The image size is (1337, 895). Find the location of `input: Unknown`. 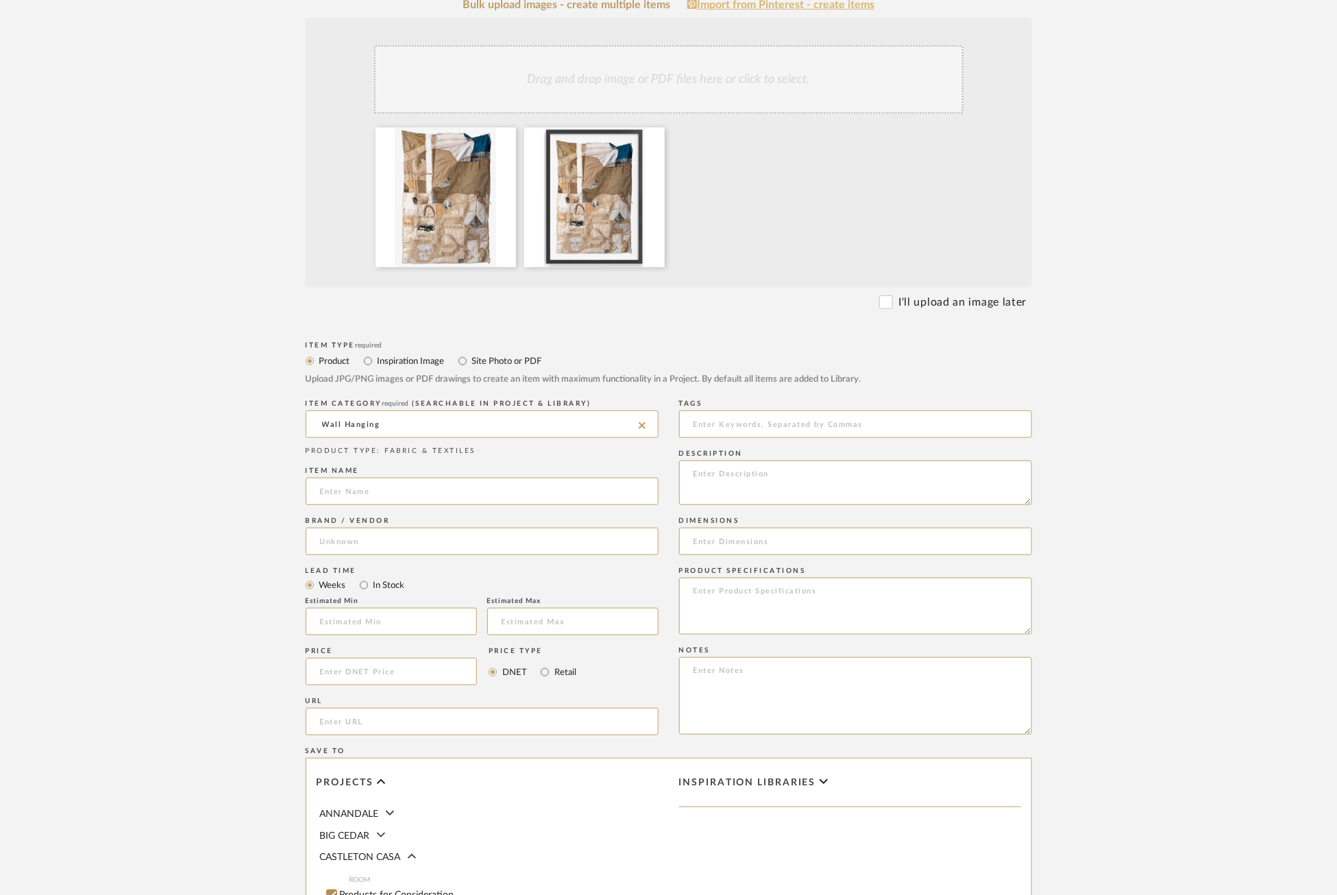

input: Unknown is located at coordinates (482, 541).